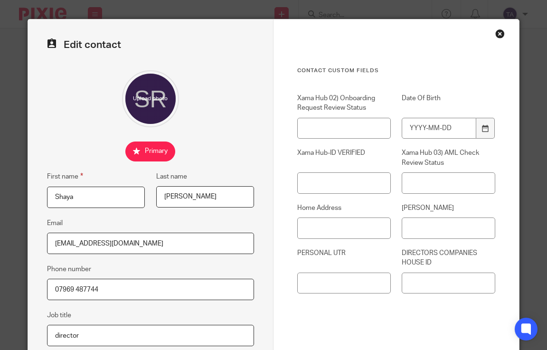  I want to click on label: Home Address, so click(344, 208).